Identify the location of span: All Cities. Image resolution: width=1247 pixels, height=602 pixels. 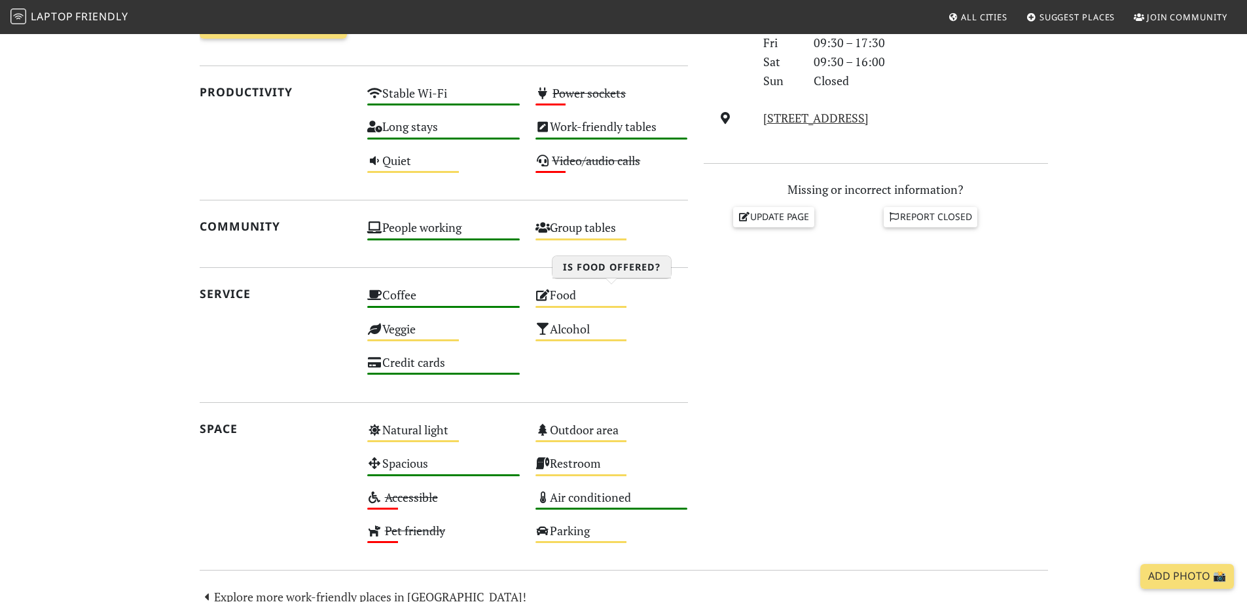
(984, 17).